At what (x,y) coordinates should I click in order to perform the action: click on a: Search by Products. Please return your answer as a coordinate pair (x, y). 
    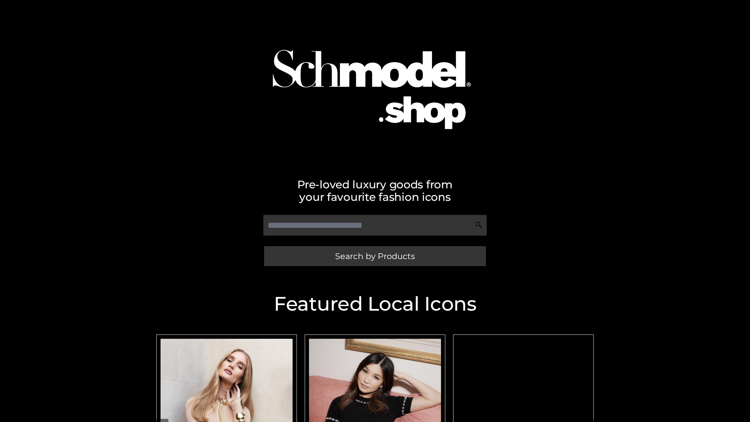
    Looking at the image, I should click on (375, 256).